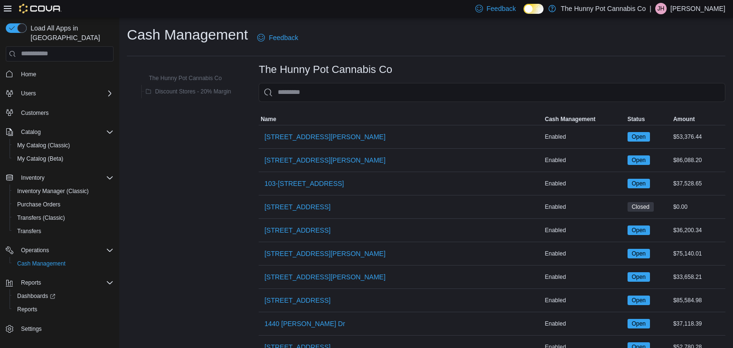 This screenshot has height=348, width=733. What do you see at coordinates (35, 113) in the screenshot?
I see `a: Customers` at bounding box center [35, 113].